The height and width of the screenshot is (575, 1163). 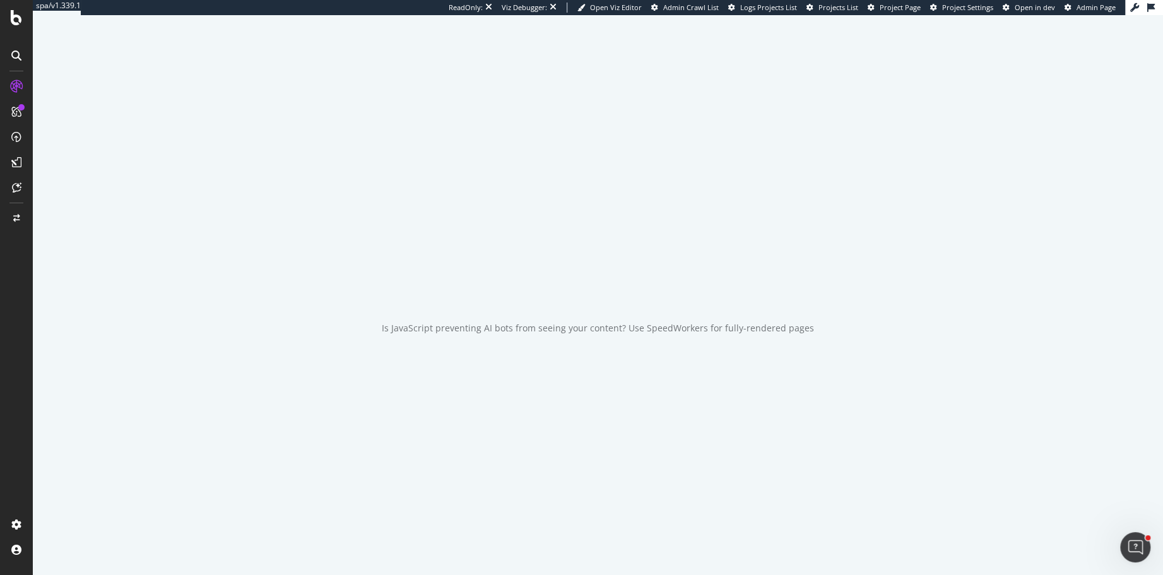 What do you see at coordinates (832, 8) in the screenshot?
I see `a: Projects List` at bounding box center [832, 8].